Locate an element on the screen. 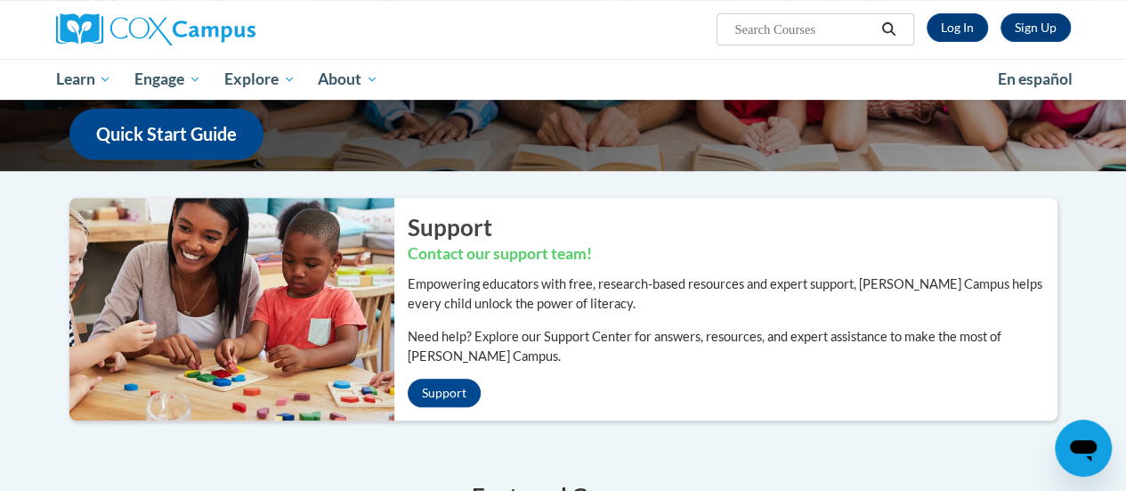 Image resolution: width=1126 pixels, height=491 pixels. h2: Support is located at coordinates (733, 227).